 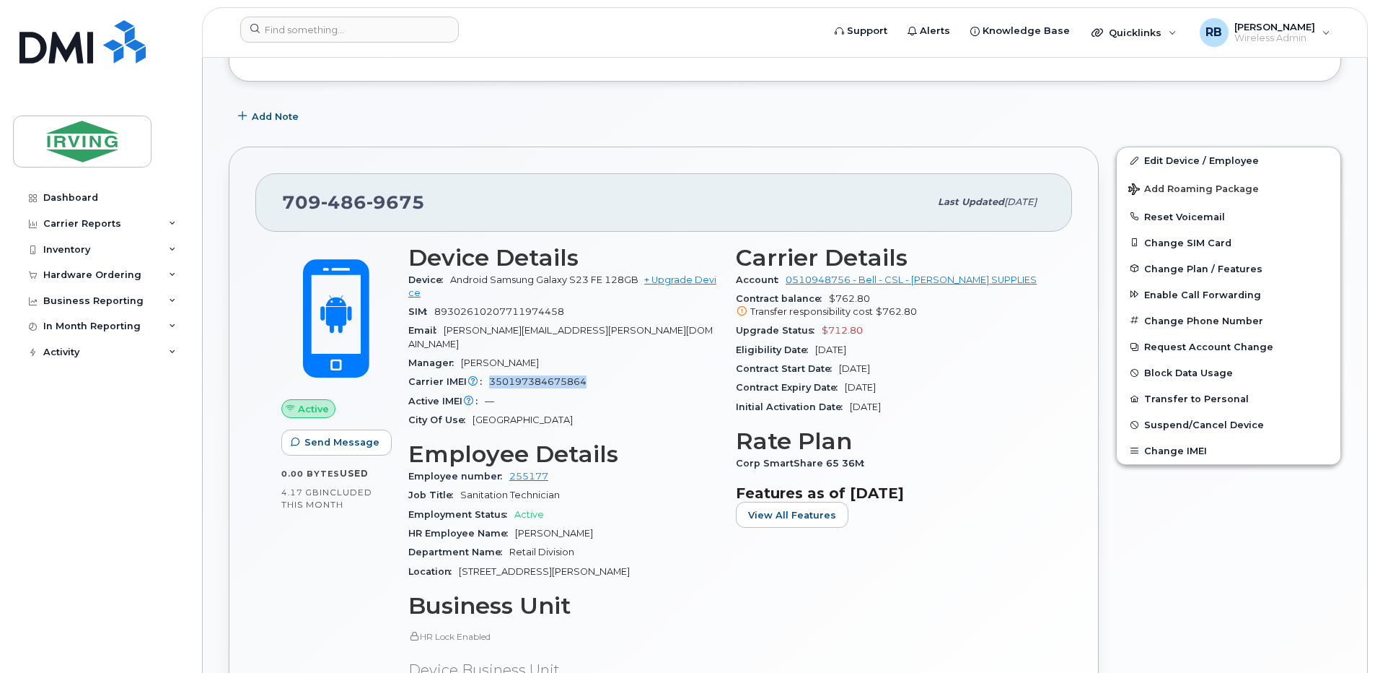 I want to click on span: Contract balance, so click(x=782, y=298).